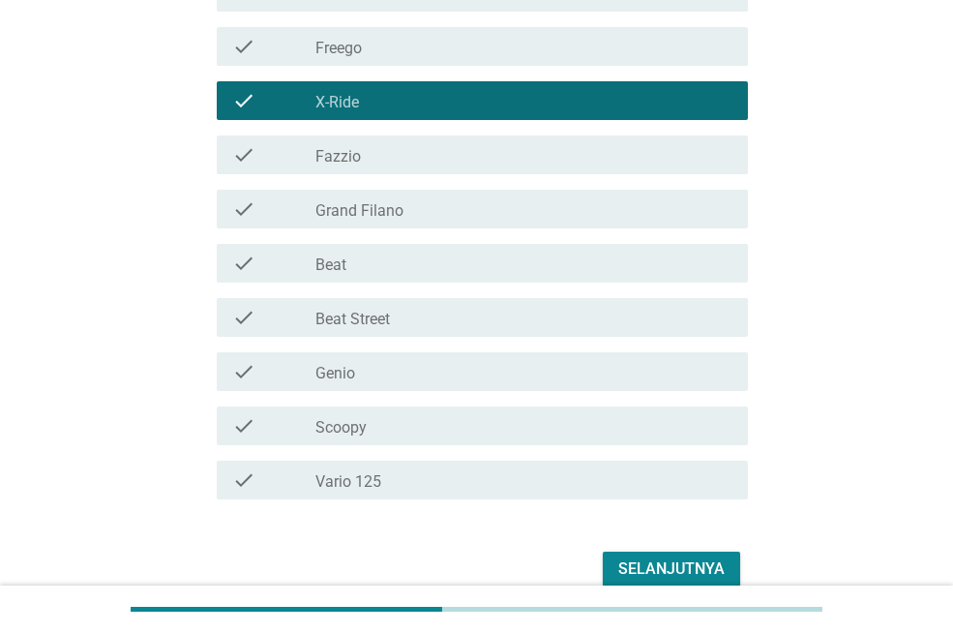 The width and height of the screenshot is (953, 633). Describe the element at coordinates (339, 48) in the screenshot. I see `label: Freego` at that location.